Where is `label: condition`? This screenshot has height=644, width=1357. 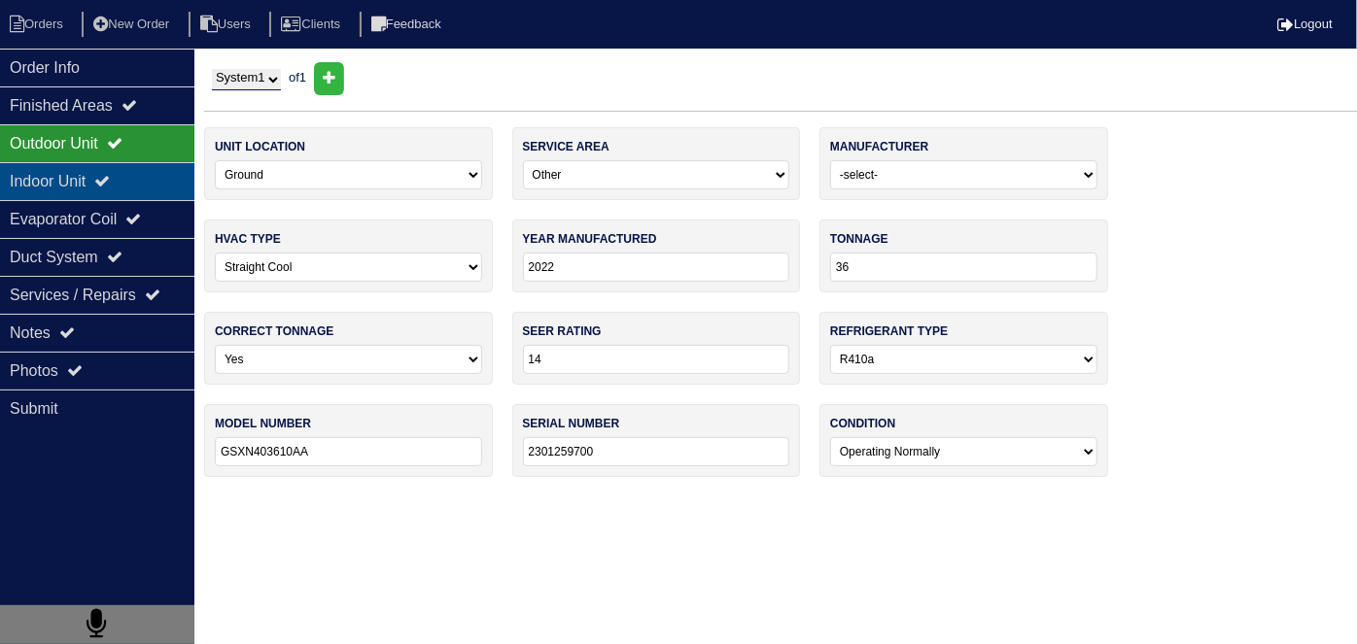
label: condition is located at coordinates (862, 424).